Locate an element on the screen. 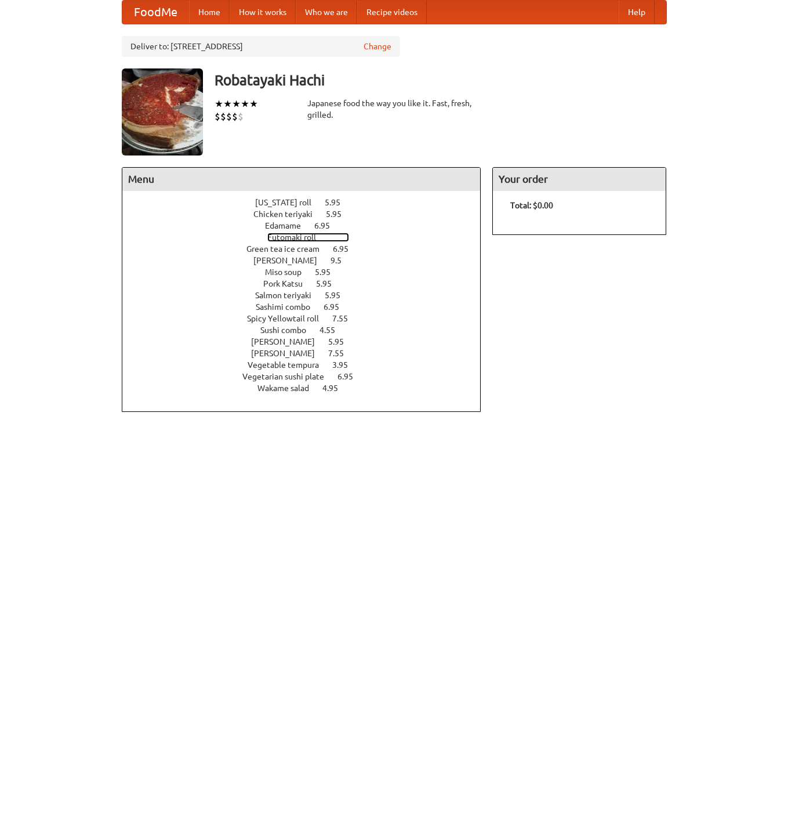 Image resolution: width=788 pixels, height=821 pixels. span: Spicy Yellowtail roll is located at coordinates (289, 318).